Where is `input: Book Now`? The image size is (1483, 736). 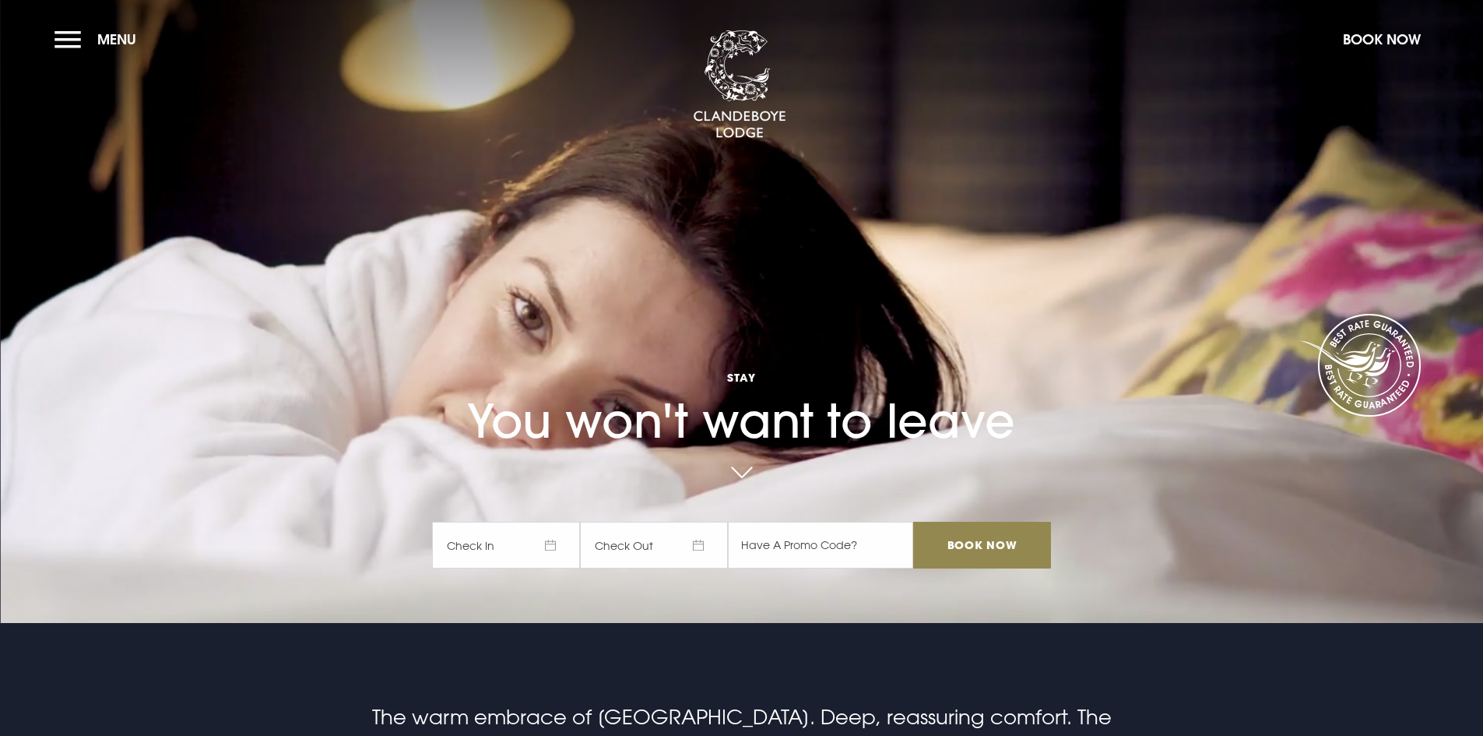 input: Book Now is located at coordinates (982, 545).